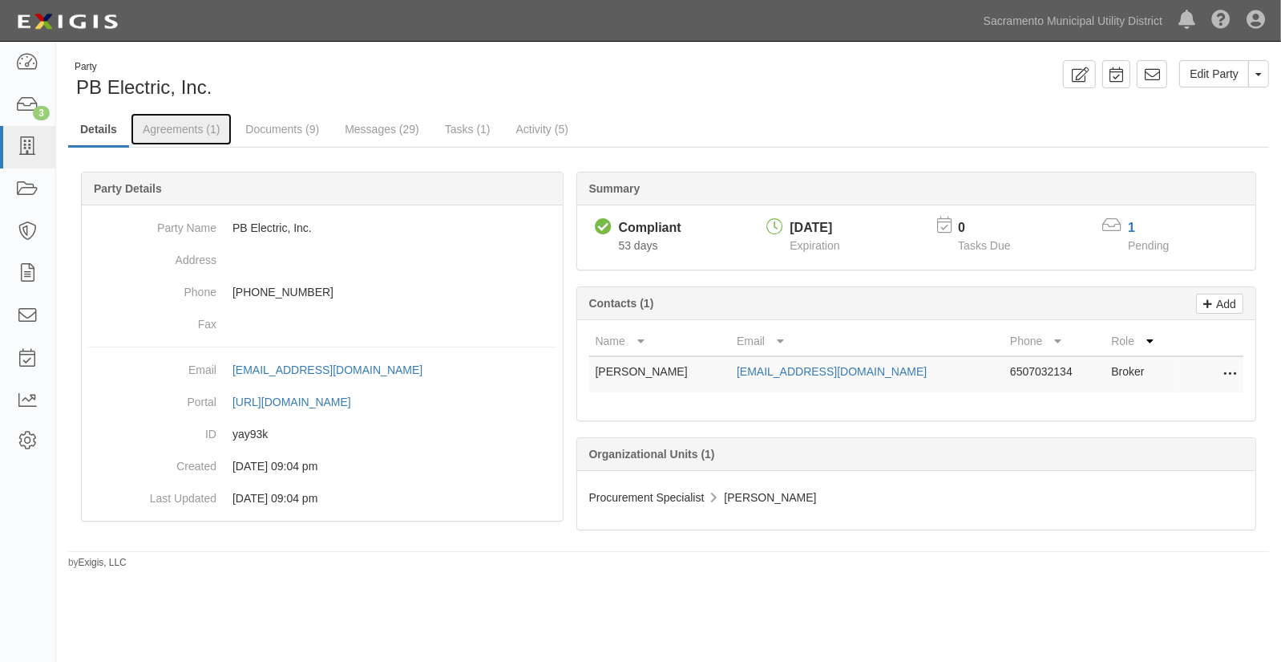  Describe the element at coordinates (1148, 245) in the screenshot. I see `span: Pending` at that location.